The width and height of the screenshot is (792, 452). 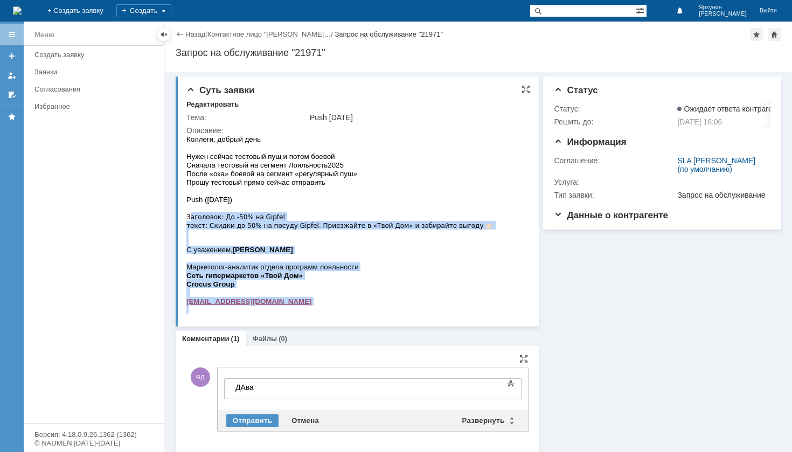 I want to click on a: Мои заявки, so click(x=12, y=75).